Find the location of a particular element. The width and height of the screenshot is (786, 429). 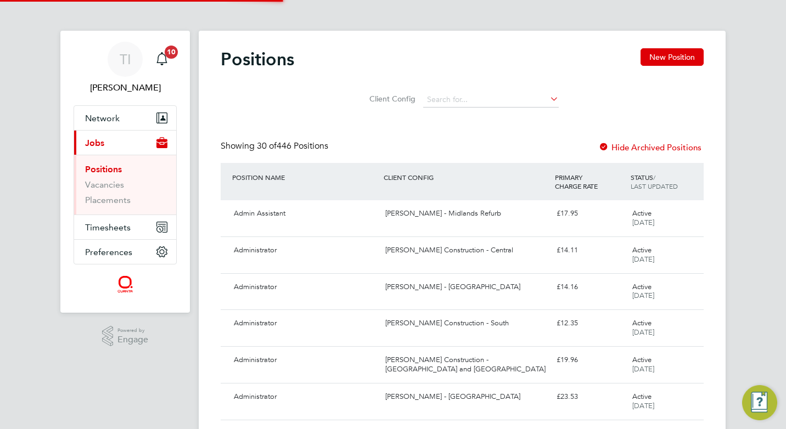

input: Search for... is located at coordinates (491, 100).